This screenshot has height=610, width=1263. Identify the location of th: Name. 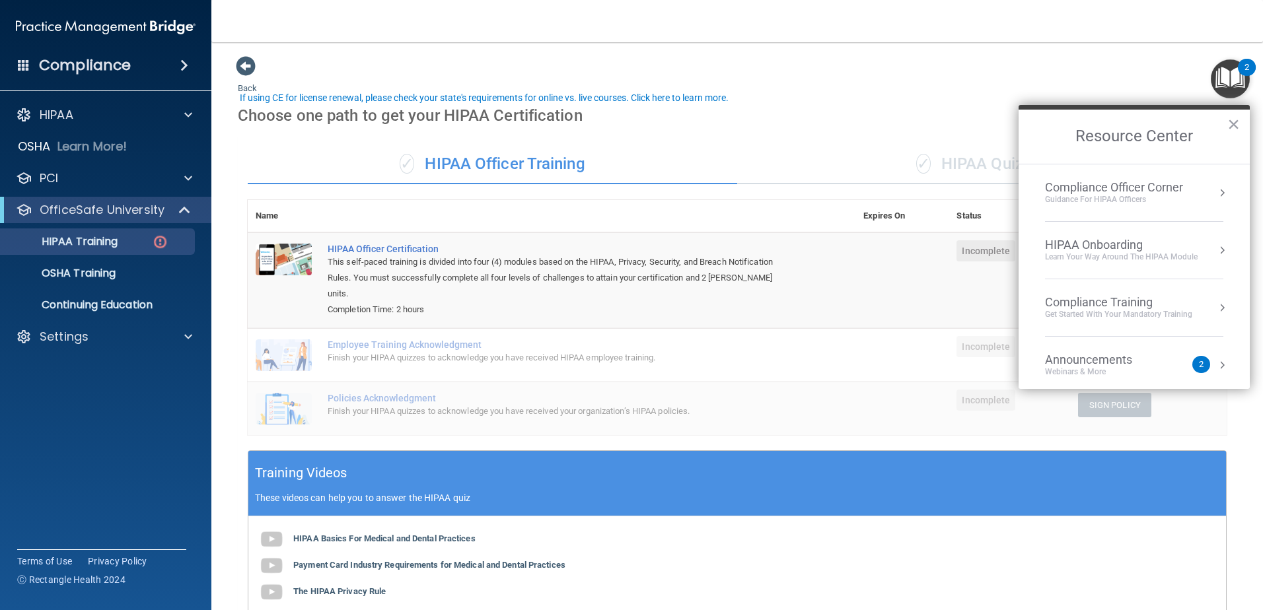
(283, 216).